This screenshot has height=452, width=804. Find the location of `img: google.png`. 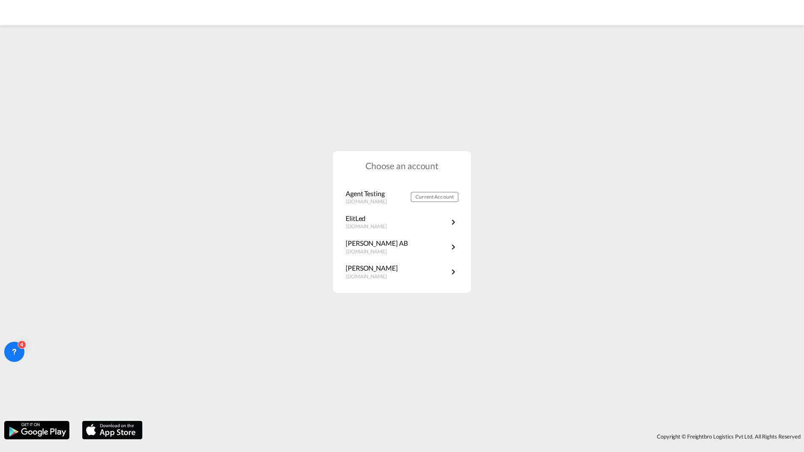

img: google.png is located at coordinates (37, 430).